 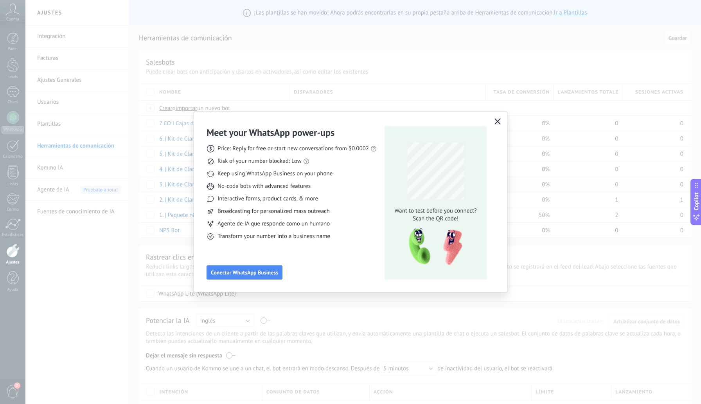 I want to click on span: Price: Reply for free or start new conversations from $0.0002, so click(x=293, y=149).